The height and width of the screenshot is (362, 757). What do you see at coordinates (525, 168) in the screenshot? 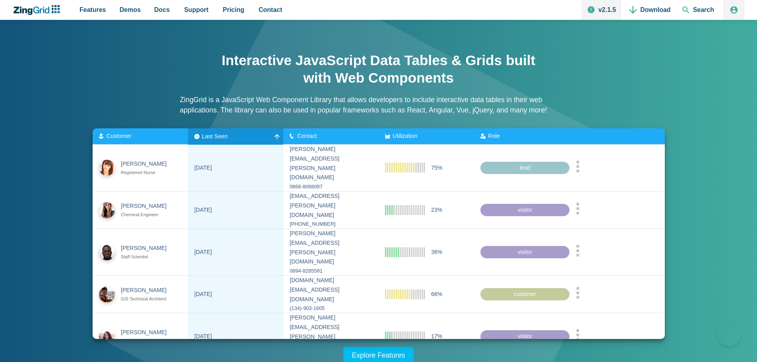
I see `div: lead` at bounding box center [525, 168].